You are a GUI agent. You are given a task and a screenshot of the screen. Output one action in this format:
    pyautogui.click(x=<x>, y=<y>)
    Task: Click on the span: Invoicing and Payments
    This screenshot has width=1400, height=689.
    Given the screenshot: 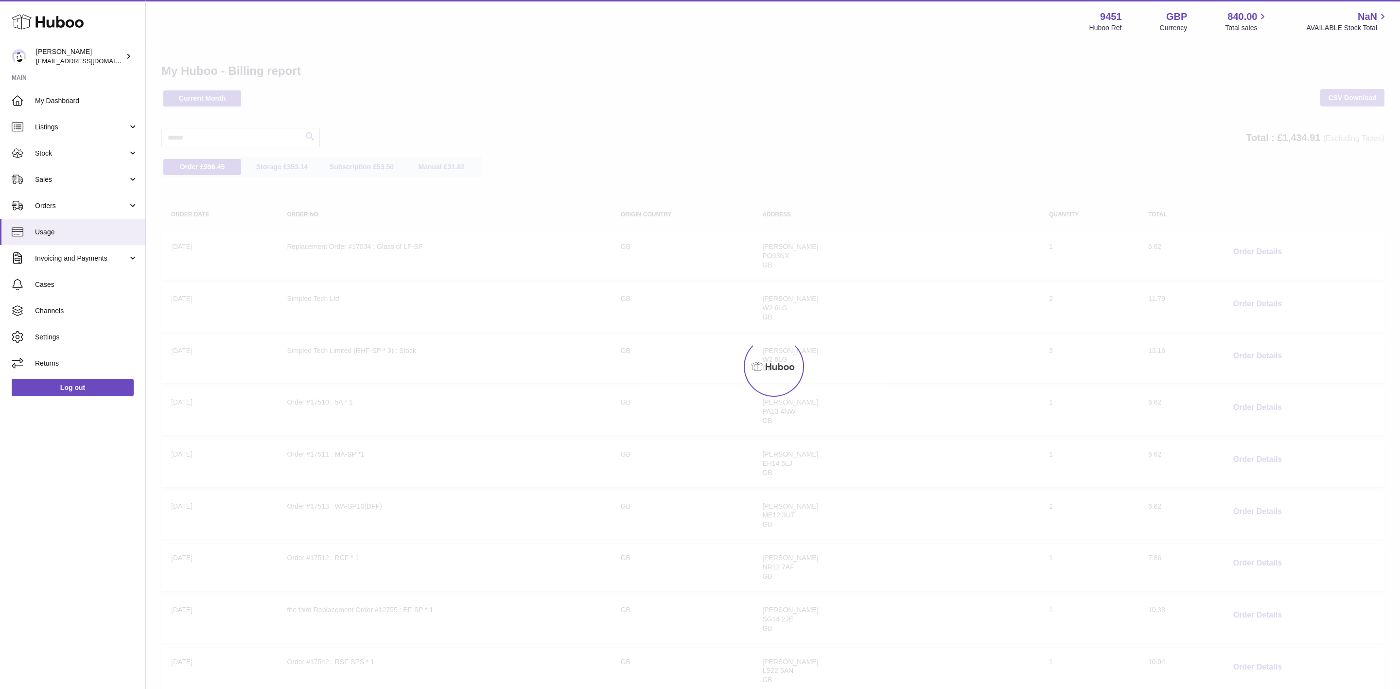 What is the action you would take?
    pyautogui.click(x=81, y=258)
    